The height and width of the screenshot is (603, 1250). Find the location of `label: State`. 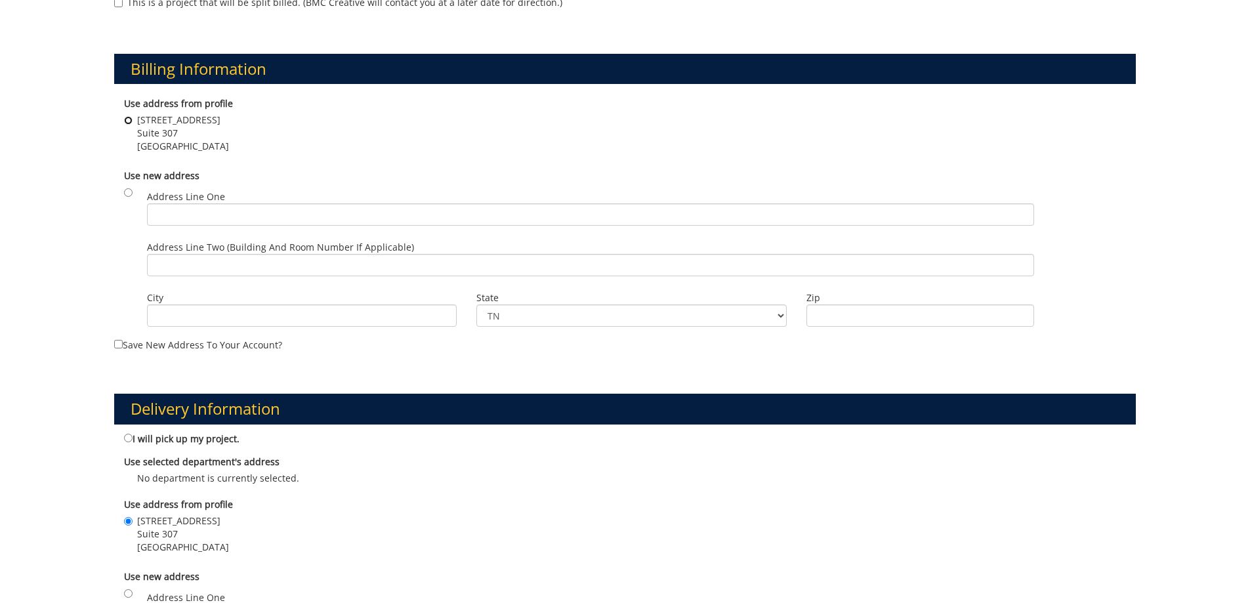

label: State is located at coordinates (631, 298).